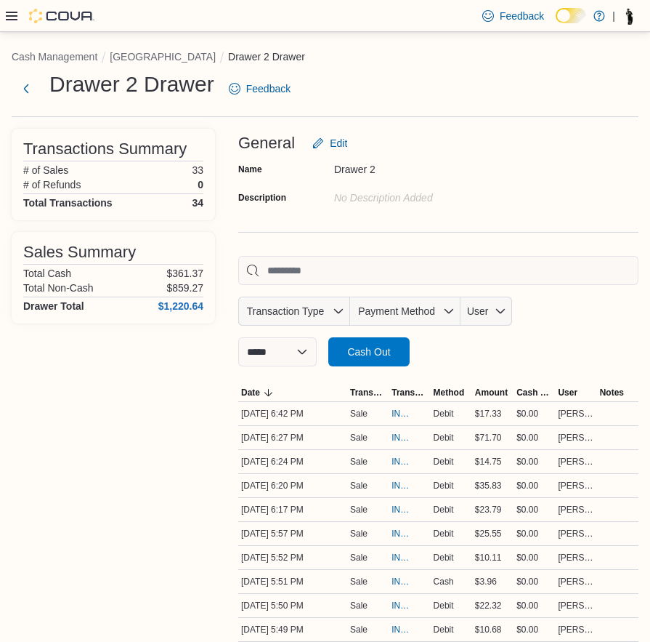 This screenshot has width=650, height=642. I want to click on span: Payment Method, so click(397, 311).